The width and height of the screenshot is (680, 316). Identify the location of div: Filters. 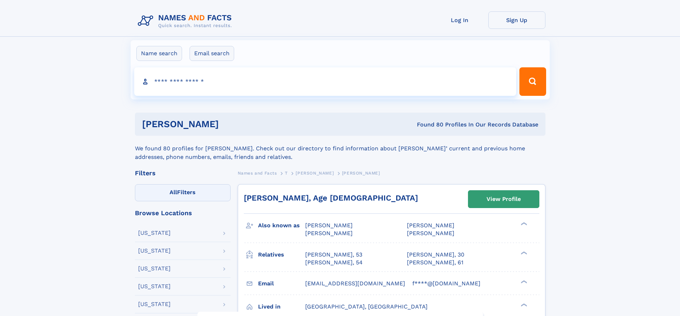
(183, 173).